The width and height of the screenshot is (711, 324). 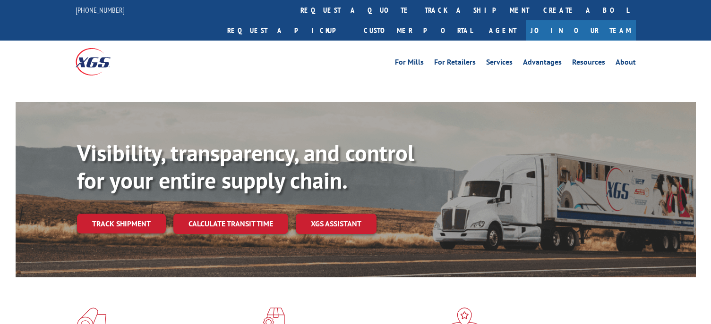 I want to click on a: Request a pickup, so click(x=288, y=30).